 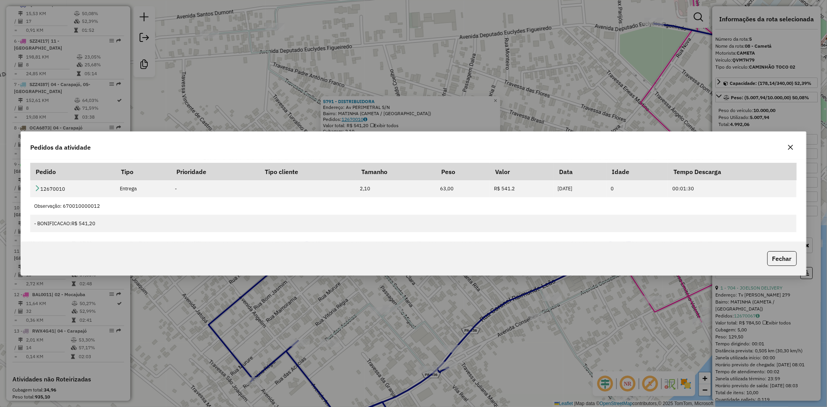 What do you see at coordinates (60, 147) in the screenshot?
I see `span: Pedidos da atividade` at bounding box center [60, 147].